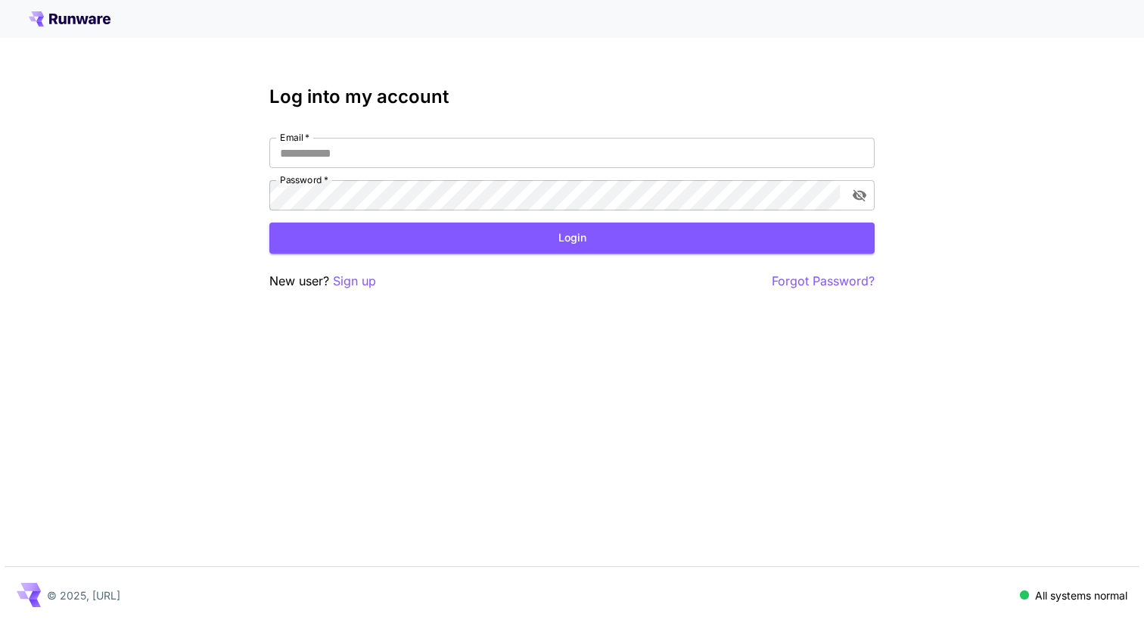  Describe the element at coordinates (322, 281) in the screenshot. I see `p: New user?` at that location.